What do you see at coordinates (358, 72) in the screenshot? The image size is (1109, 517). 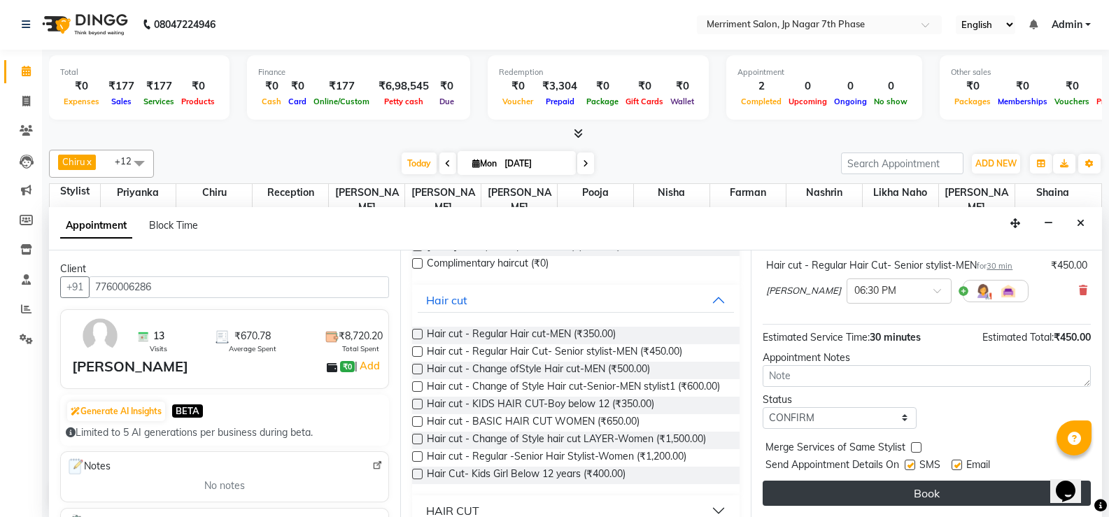 I see `div: Finance` at bounding box center [358, 72].